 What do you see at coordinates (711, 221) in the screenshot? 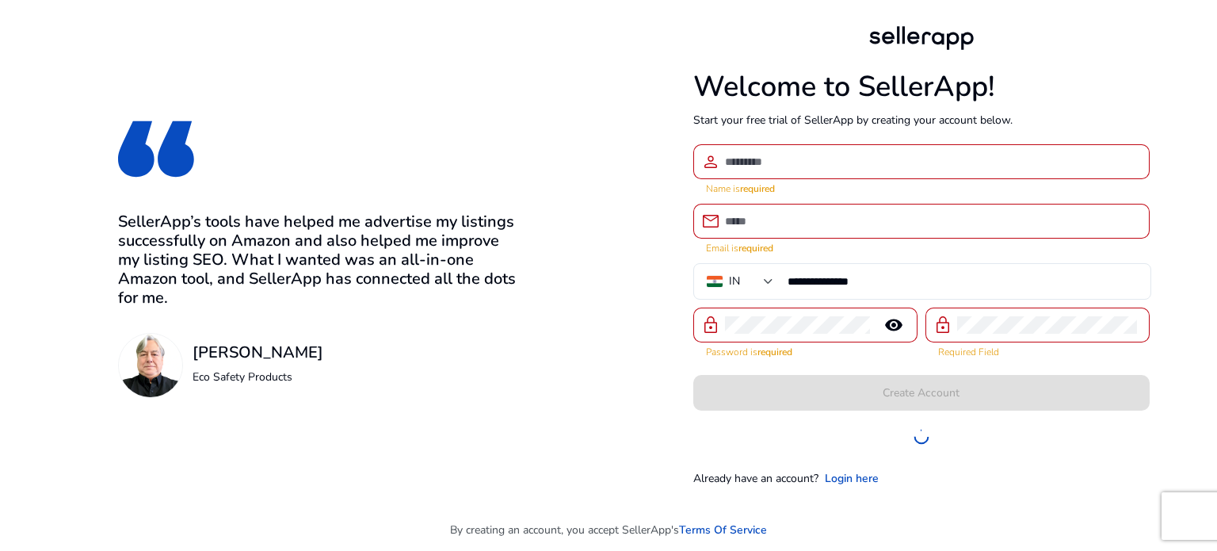
I see `span: email` at bounding box center [711, 221].